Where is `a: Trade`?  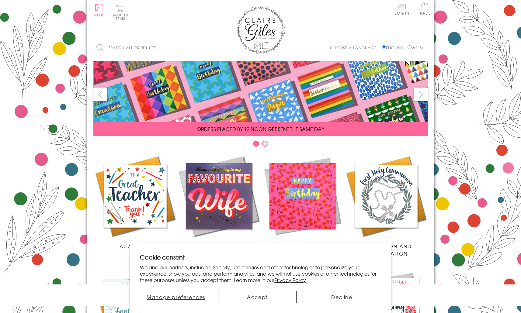 a: Trade is located at coordinates (425, 9).